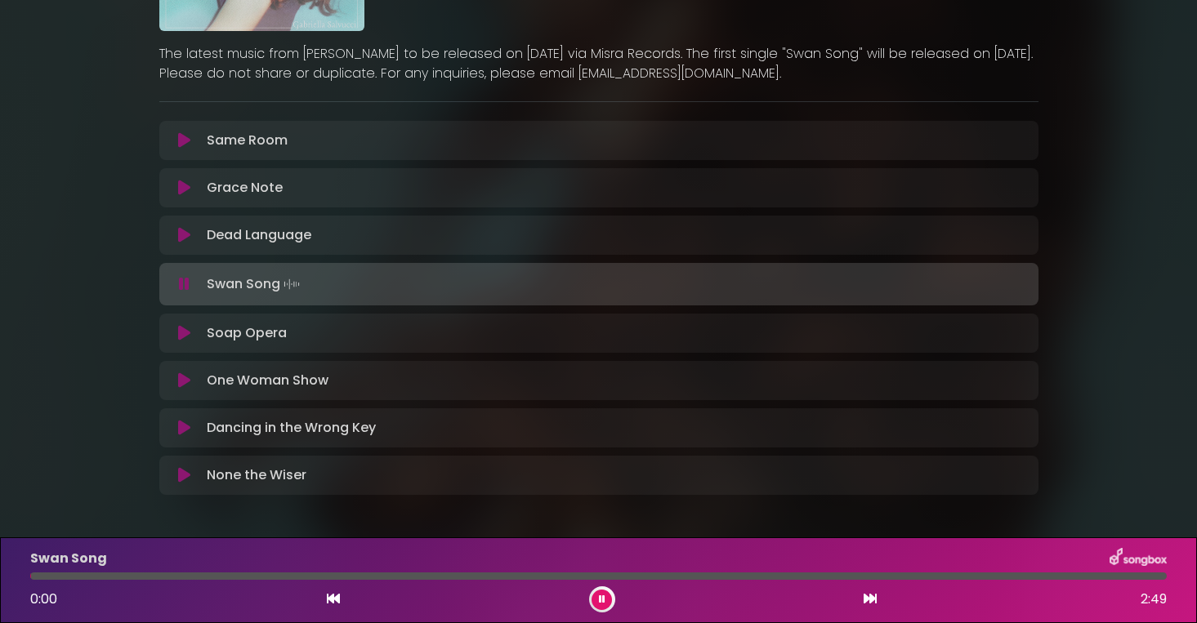 This screenshot has height=623, width=1197. What do you see at coordinates (1138, 559) in the screenshot?
I see `img: songbox-logo-white.png` at bounding box center [1138, 559].